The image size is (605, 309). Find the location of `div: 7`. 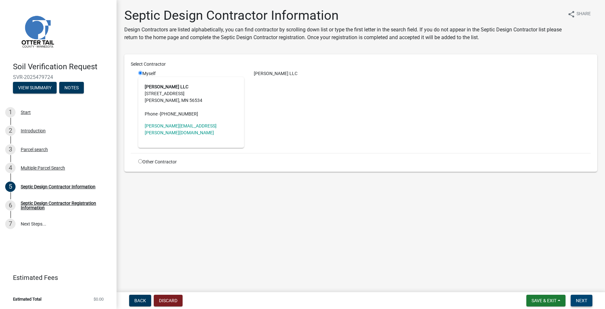

div: 7 is located at coordinates (10, 224).